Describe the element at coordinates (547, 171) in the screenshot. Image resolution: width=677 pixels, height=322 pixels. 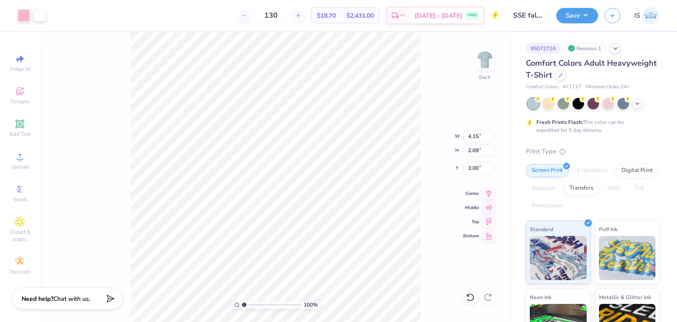
I see `div: Screen Print` at that location.